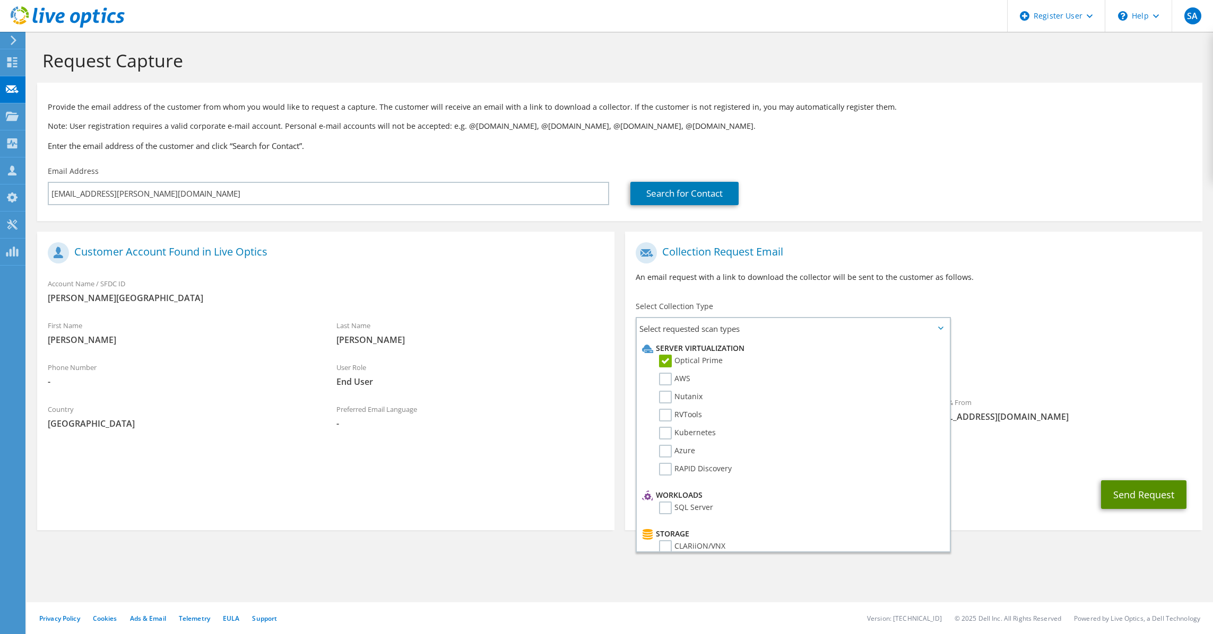 This screenshot has width=1213, height=634. Describe the element at coordinates (1192, 16) in the screenshot. I see `span: SA` at that location.